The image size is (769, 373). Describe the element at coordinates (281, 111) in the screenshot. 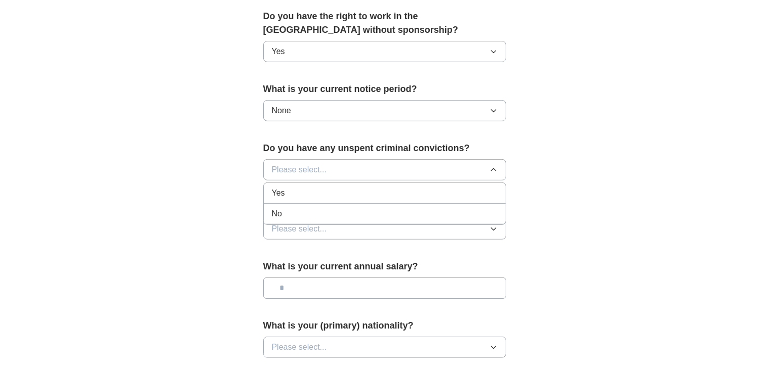

I see `span: None` at that location.